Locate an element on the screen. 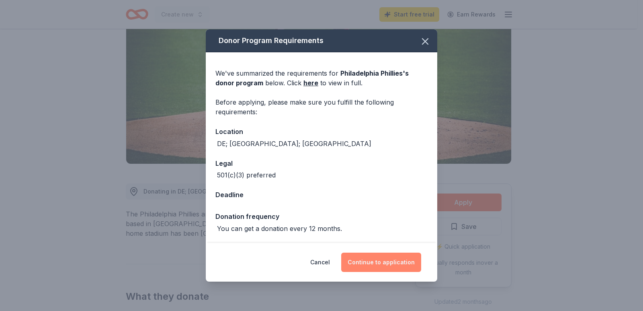  div: 501(c)(3) preferred is located at coordinates (247, 175).